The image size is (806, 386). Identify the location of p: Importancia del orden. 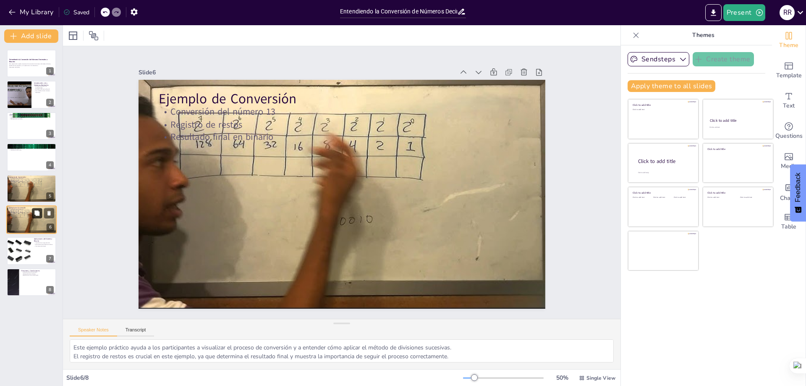
(31, 150).